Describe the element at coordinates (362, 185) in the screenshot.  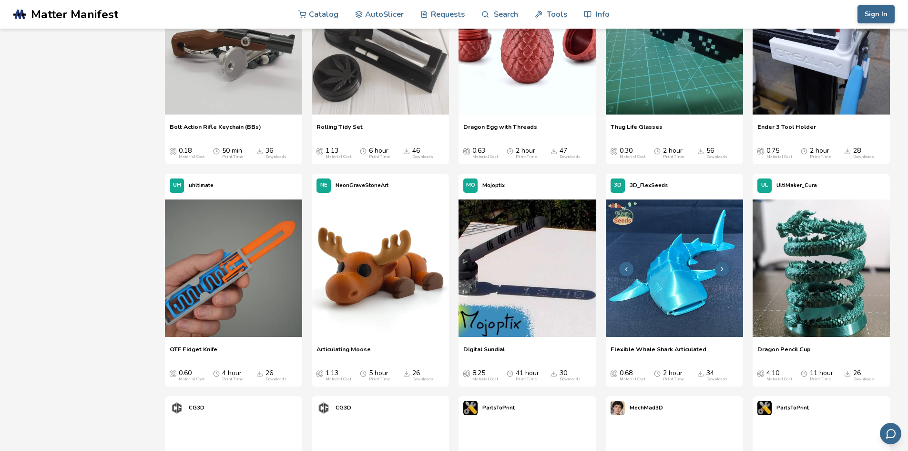
I see `p: NeonGraveStoneArt` at that location.